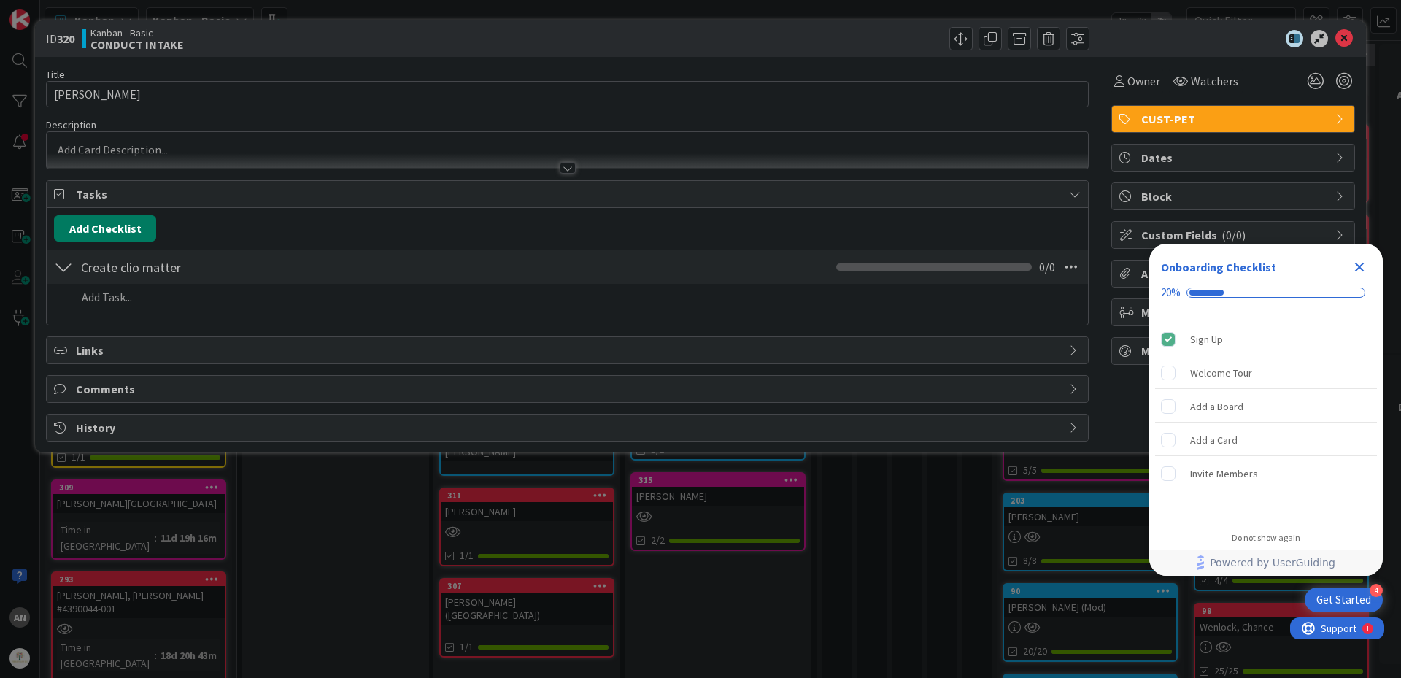  Describe the element at coordinates (1266, 538) in the screenshot. I see `div: Do not show again` at that location.